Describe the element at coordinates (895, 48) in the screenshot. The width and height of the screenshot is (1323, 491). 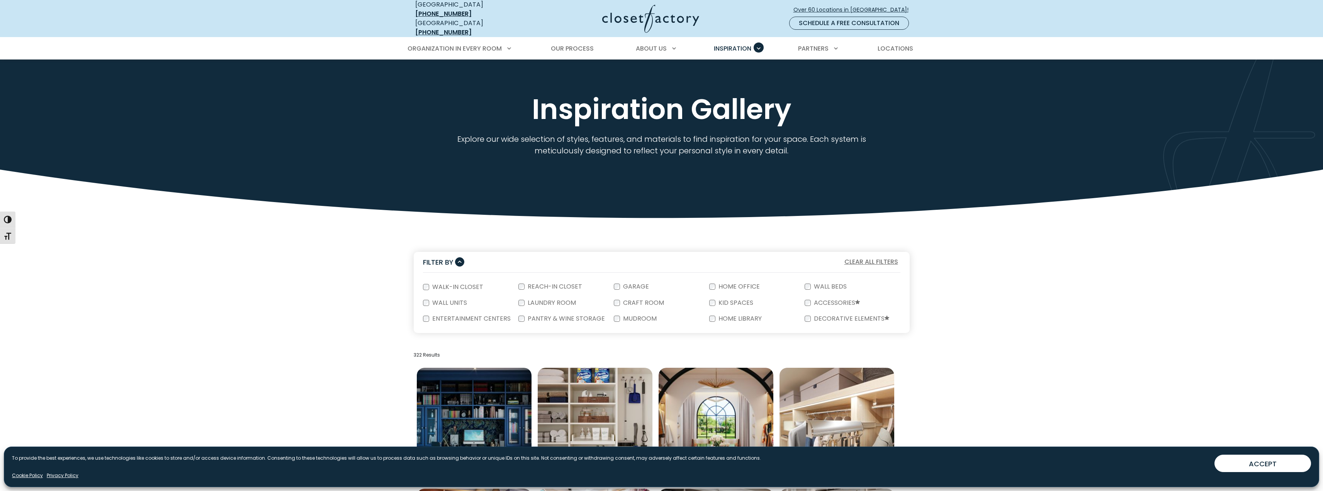
I see `span: Locations` at that location.